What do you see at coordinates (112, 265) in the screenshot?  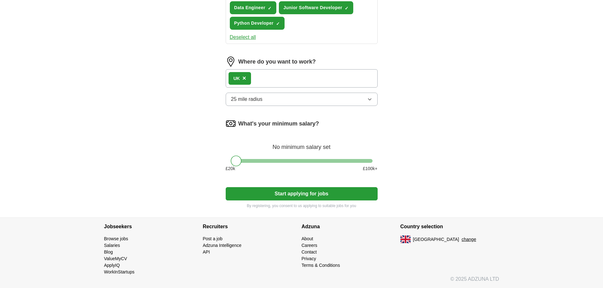 I see `a: ApplyIQ` at bounding box center [112, 265].